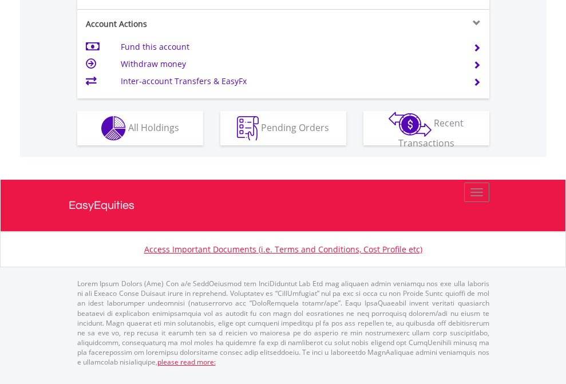 Image resolution: width=566 pixels, height=384 pixels. What do you see at coordinates (290, 64) in the screenshot?
I see `td: Withdraw money` at bounding box center [290, 64].